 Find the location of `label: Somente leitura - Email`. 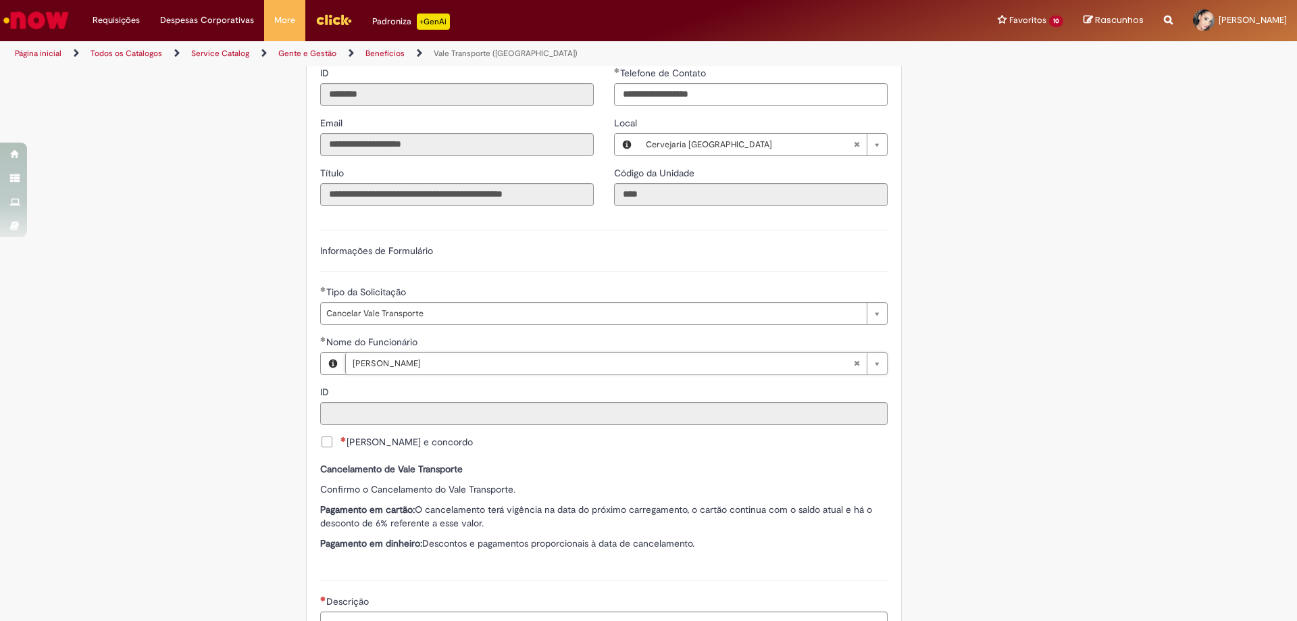

label: Somente leitura - Email is located at coordinates (332, 123).